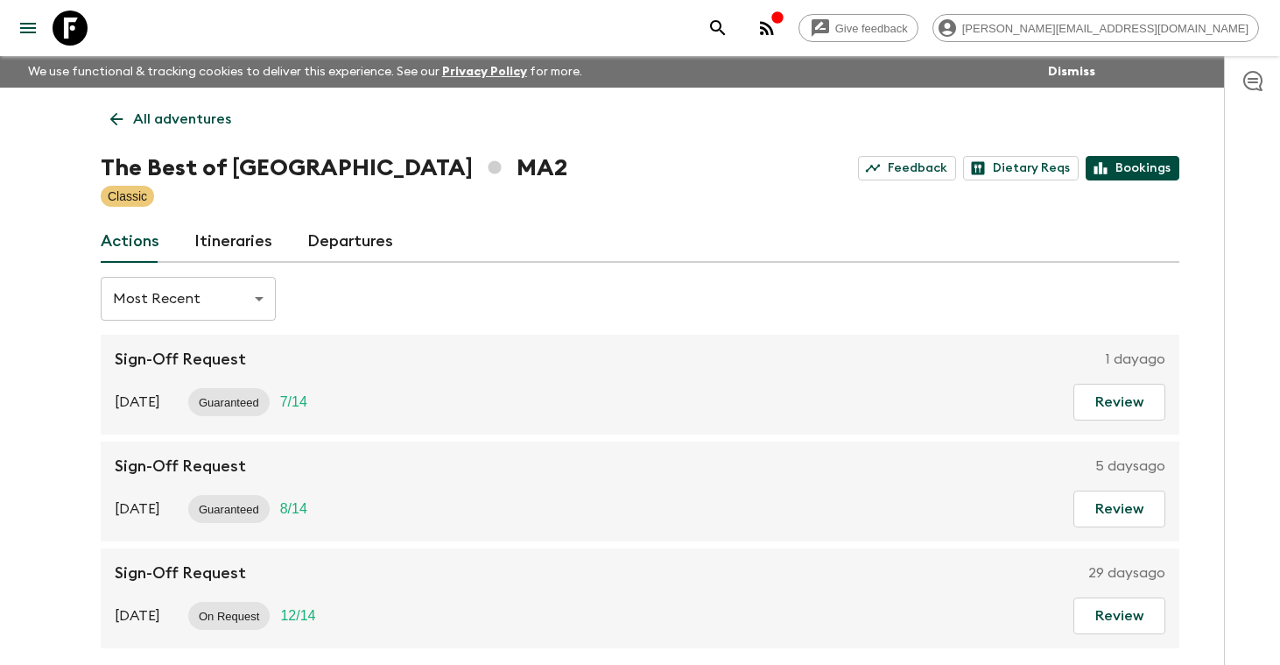 The height and width of the screenshot is (665, 1280). What do you see at coordinates (1021, 168) in the screenshot?
I see `a: Dietary Reqs` at bounding box center [1021, 168].